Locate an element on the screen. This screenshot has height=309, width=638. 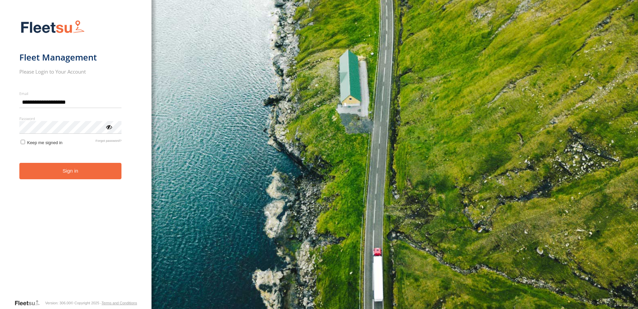
a: Forgot password? is located at coordinates (109, 142).